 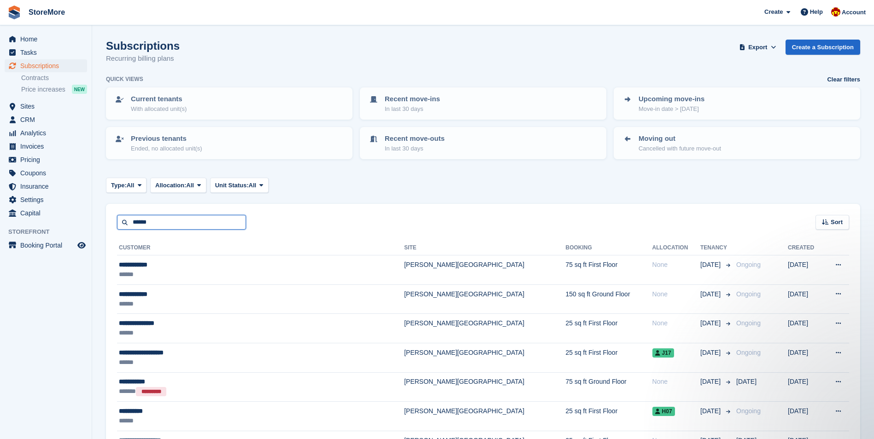 What do you see at coordinates (48, 213) in the screenshot?
I see `span: Capital` at bounding box center [48, 213].